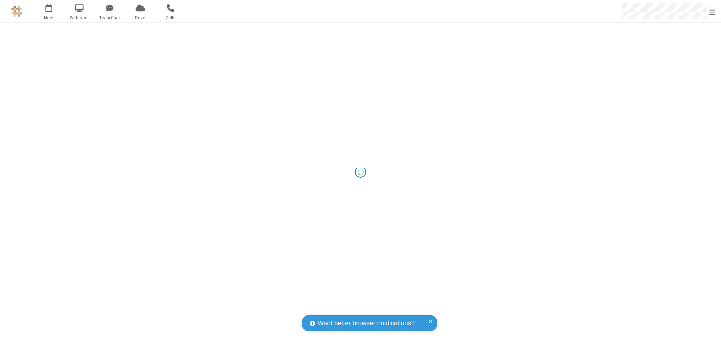 The width and height of the screenshot is (721, 344). I want to click on span: Want better browser notifications?, so click(366, 323).